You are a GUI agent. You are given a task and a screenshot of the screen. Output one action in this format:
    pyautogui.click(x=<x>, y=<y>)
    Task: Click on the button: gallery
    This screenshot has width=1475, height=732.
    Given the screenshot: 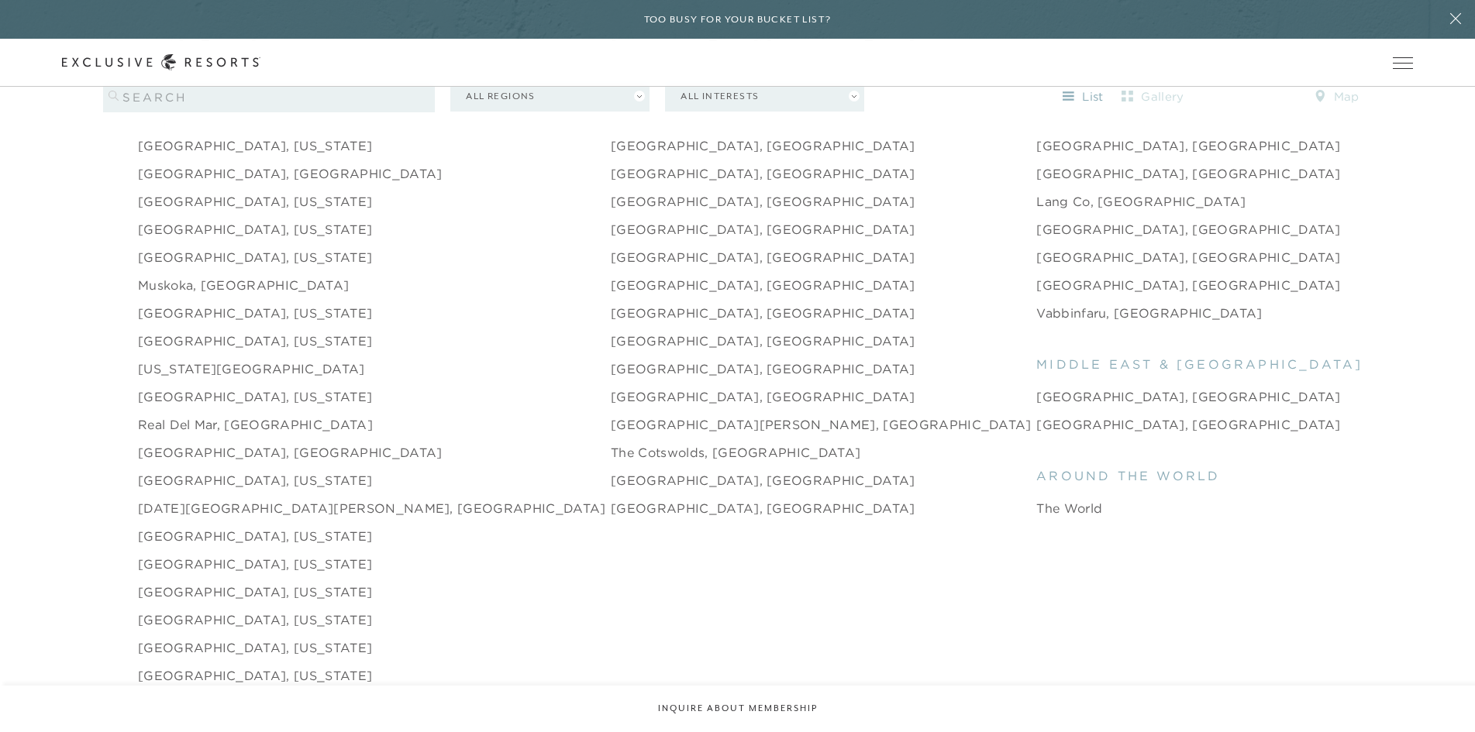 What is the action you would take?
    pyautogui.click(x=1153, y=97)
    